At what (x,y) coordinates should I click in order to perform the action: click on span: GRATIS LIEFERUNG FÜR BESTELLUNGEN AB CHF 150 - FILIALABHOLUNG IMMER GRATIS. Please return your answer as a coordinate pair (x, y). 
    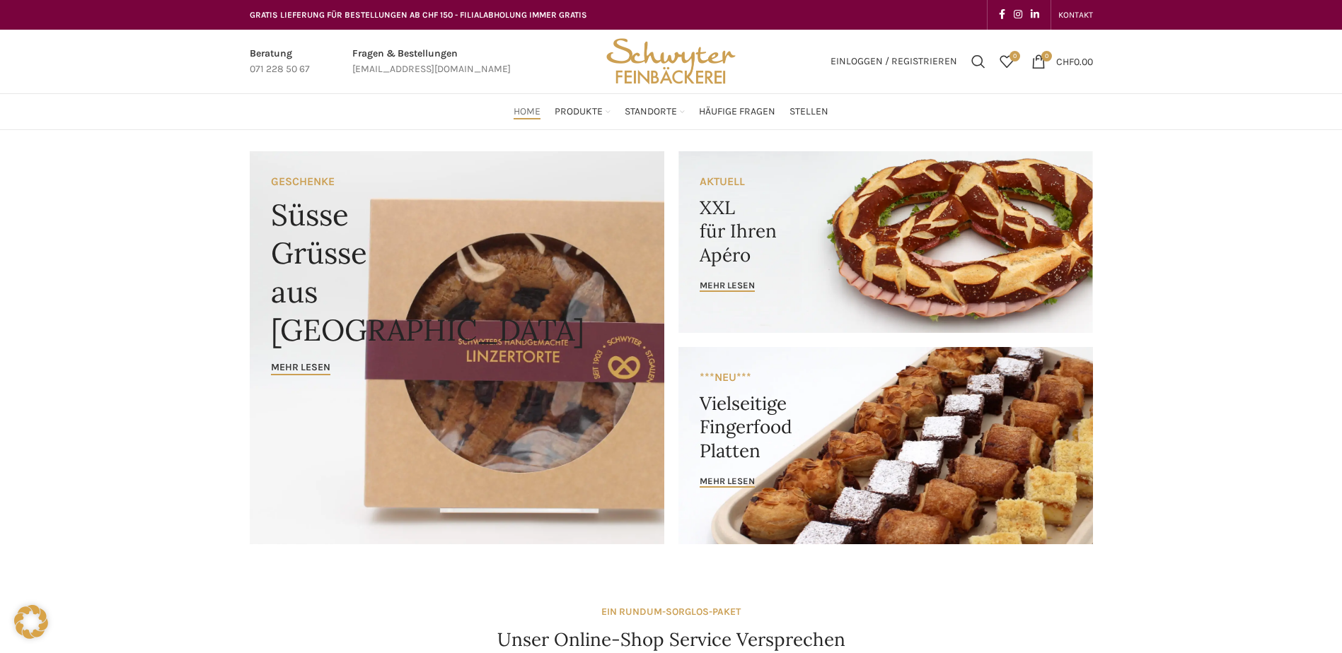
    Looking at the image, I should click on (418, 15).